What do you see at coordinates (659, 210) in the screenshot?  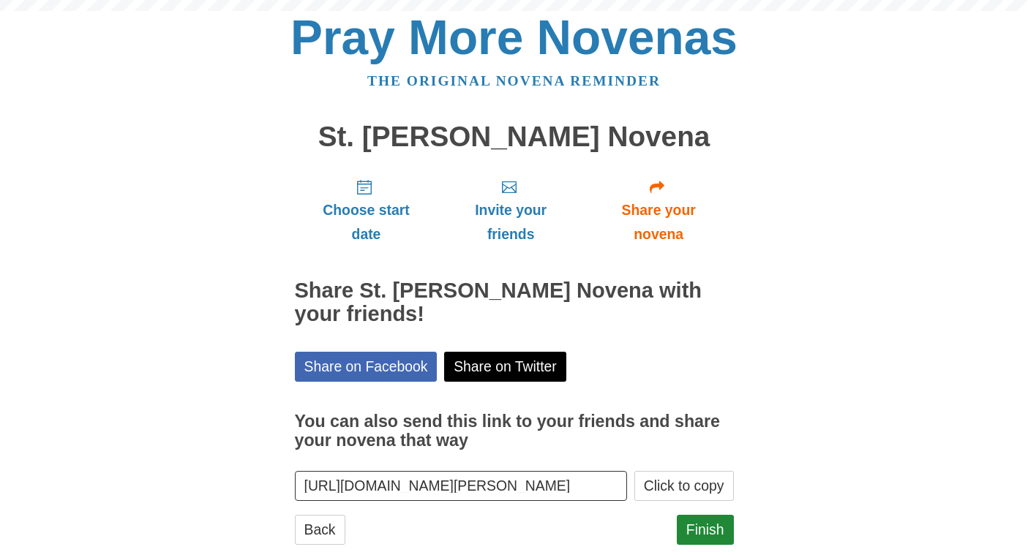 I see `a: Share your novena` at bounding box center [659, 210].